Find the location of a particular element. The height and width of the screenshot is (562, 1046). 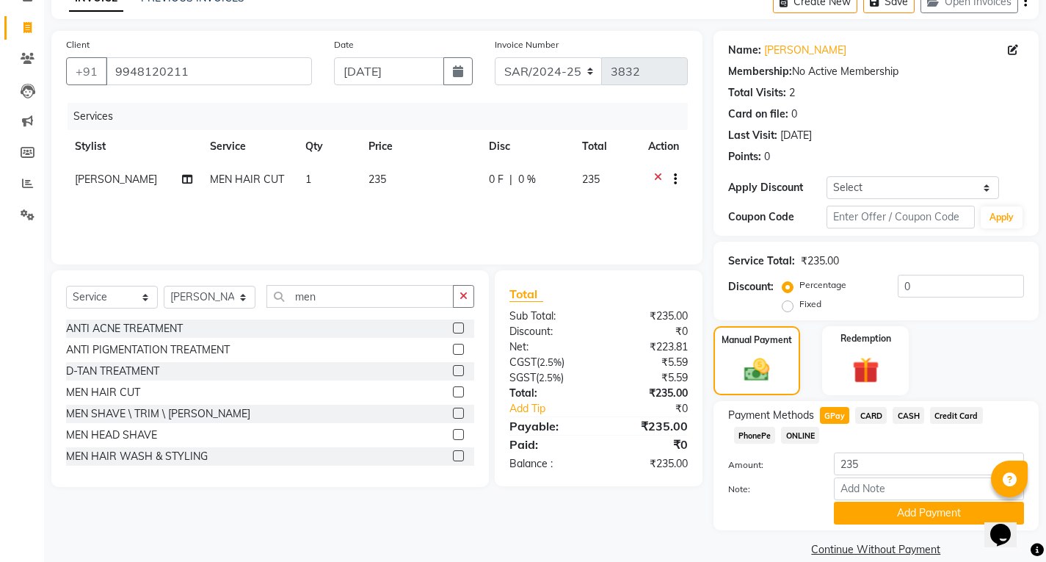

a: Add Tip is located at coordinates (557, 408).